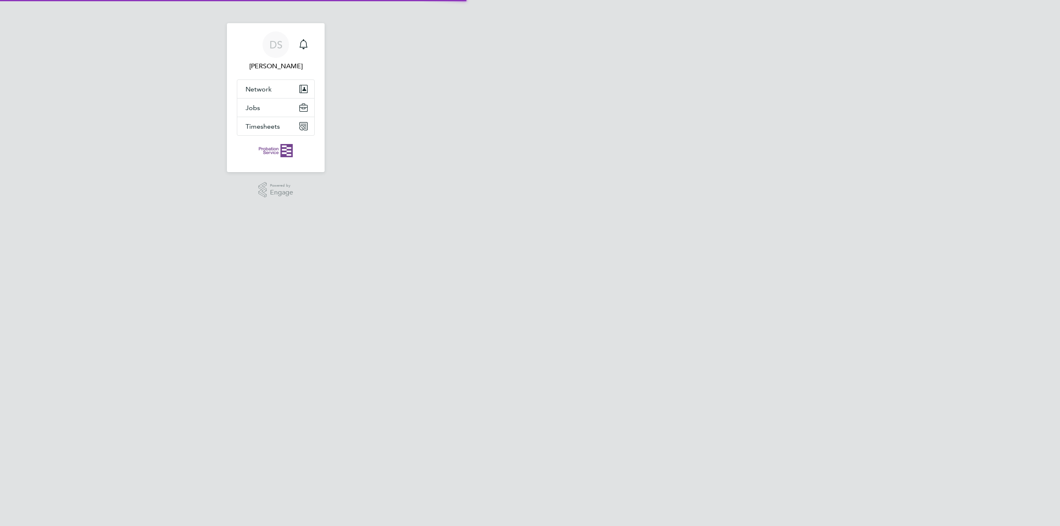 The width and height of the screenshot is (1060, 526). What do you see at coordinates (276, 66) in the screenshot?
I see `span: Dawn Stewart` at bounding box center [276, 66].